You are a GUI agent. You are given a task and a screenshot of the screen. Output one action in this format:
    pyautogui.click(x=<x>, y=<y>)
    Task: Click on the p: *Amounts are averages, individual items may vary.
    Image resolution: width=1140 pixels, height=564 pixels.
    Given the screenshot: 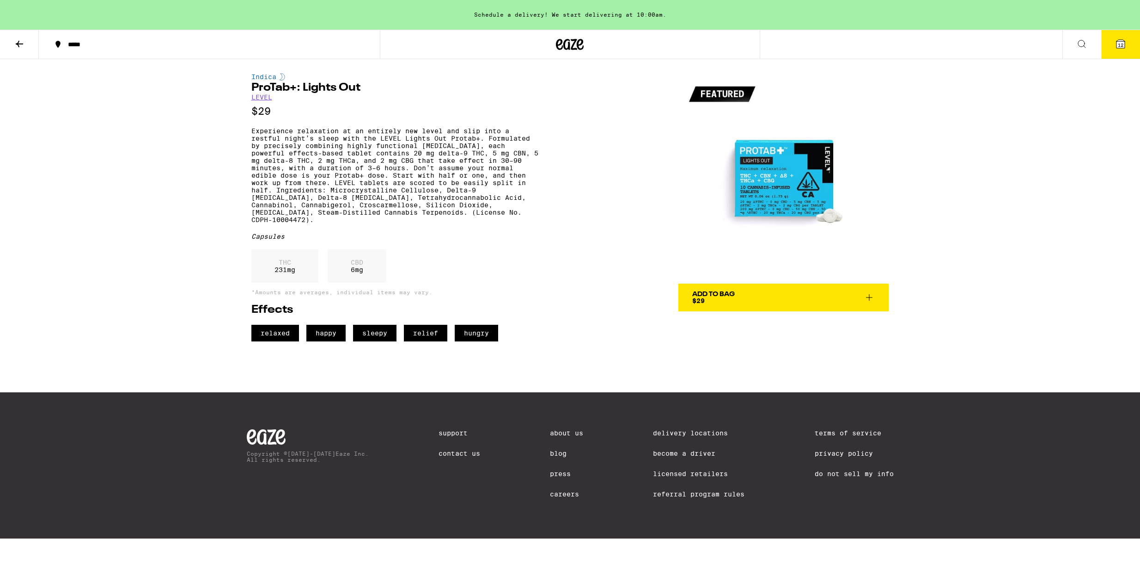 What is the action you would take?
    pyautogui.click(x=395, y=292)
    